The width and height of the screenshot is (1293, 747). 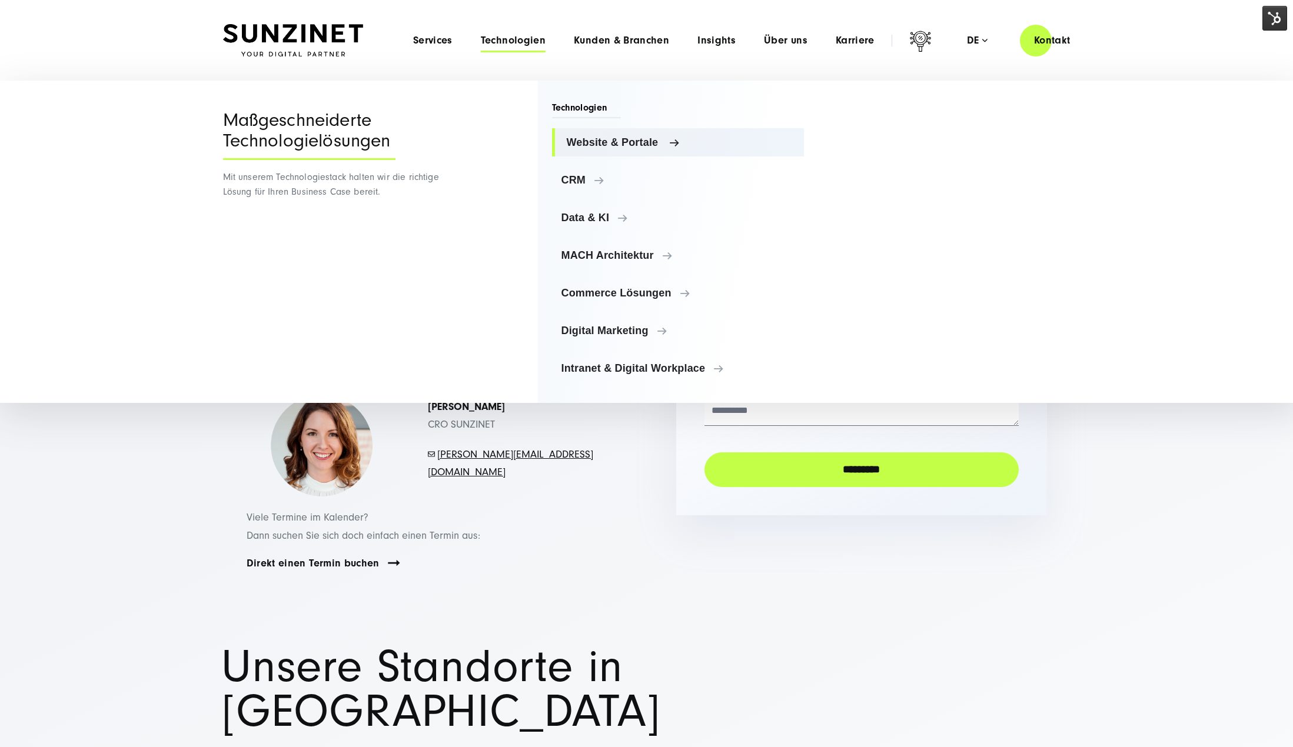 What do you see at coordinates (855, 41) in the screenshot?
I see `a: Karriere` at bounding box center [855, 41].